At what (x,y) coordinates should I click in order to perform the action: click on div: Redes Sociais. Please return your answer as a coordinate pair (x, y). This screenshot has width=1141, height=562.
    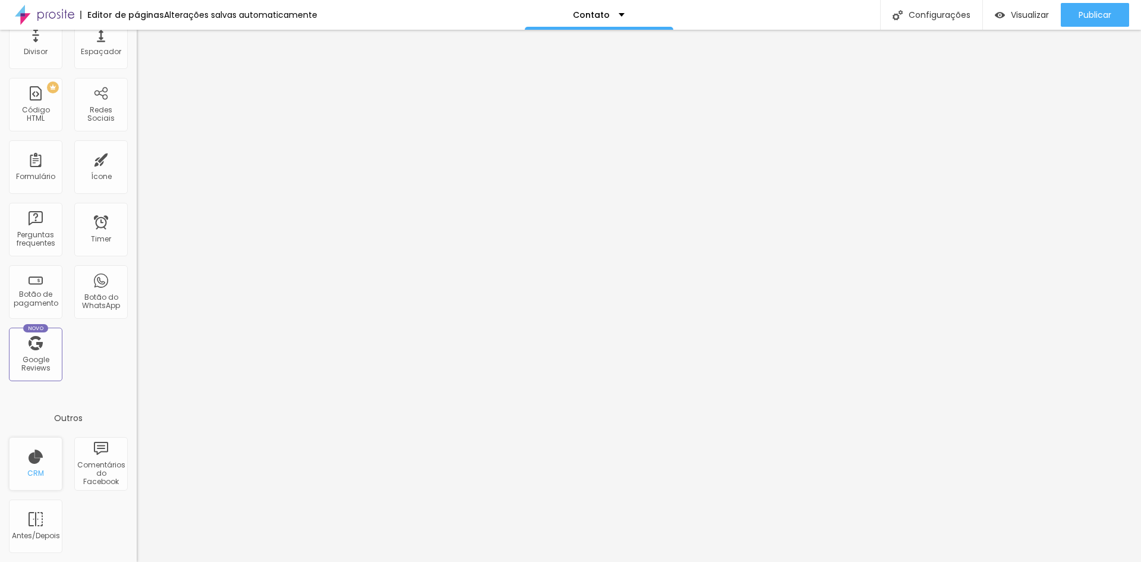
    Looking at the image, I should click on (100, 114).